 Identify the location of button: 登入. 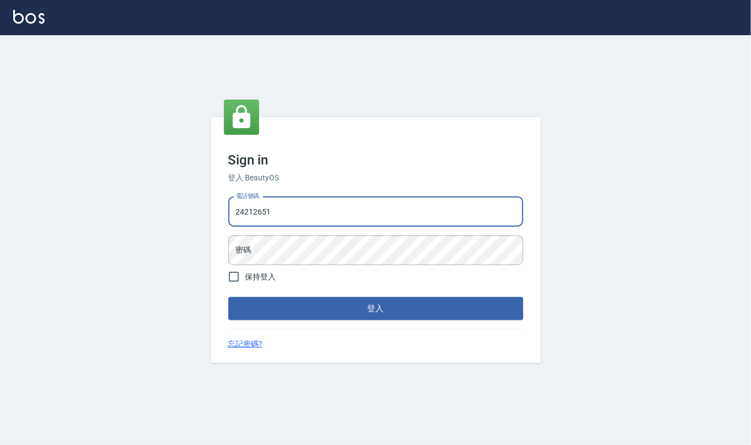
(376, 309).